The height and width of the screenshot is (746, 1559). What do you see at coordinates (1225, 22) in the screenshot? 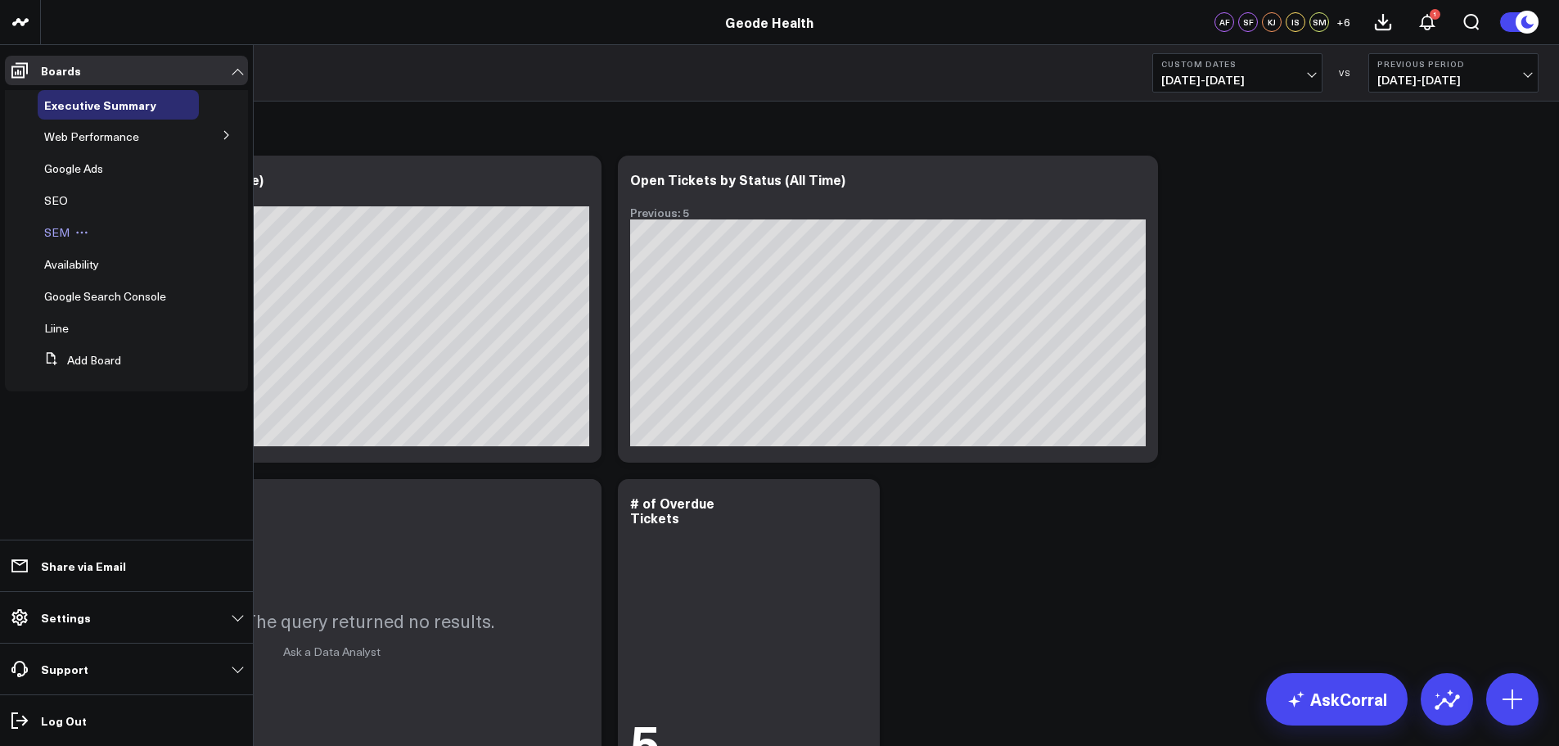
I see `div: AF` at bounding box center [1225, 22].